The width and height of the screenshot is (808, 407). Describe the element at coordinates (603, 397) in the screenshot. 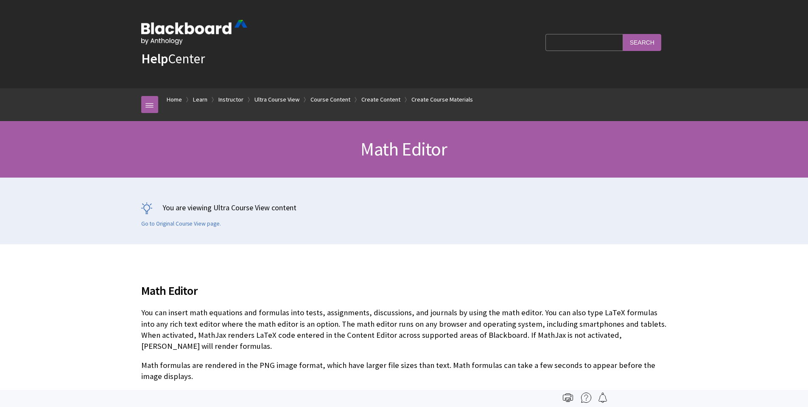

I see `img: Follow this page` at that location.